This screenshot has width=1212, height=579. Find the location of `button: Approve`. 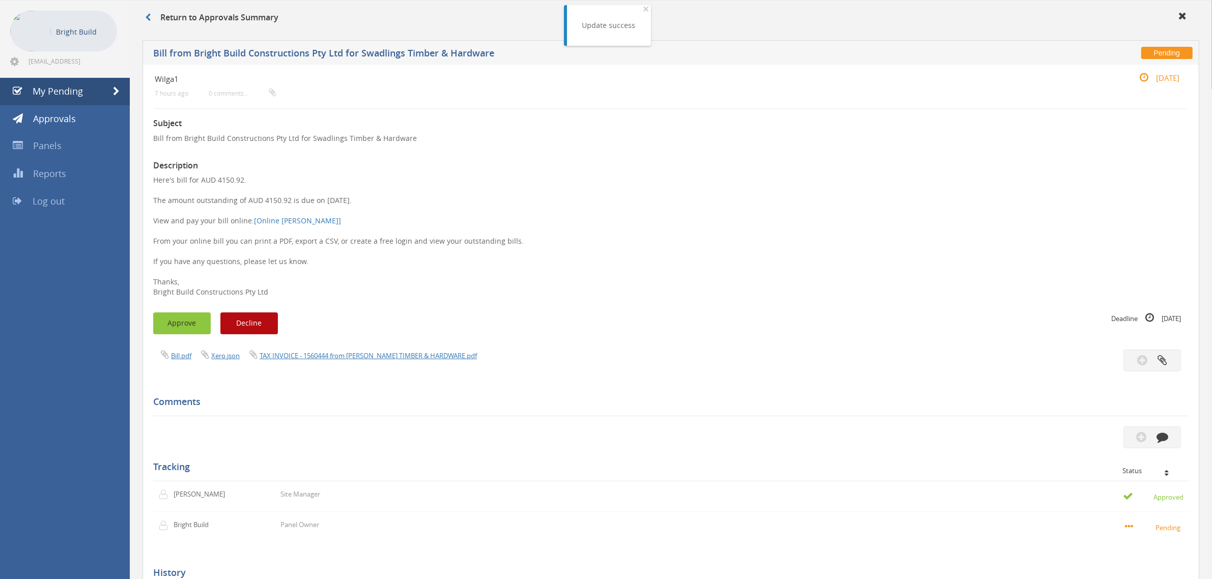

button: Approve is located at coordinates (182, 323).